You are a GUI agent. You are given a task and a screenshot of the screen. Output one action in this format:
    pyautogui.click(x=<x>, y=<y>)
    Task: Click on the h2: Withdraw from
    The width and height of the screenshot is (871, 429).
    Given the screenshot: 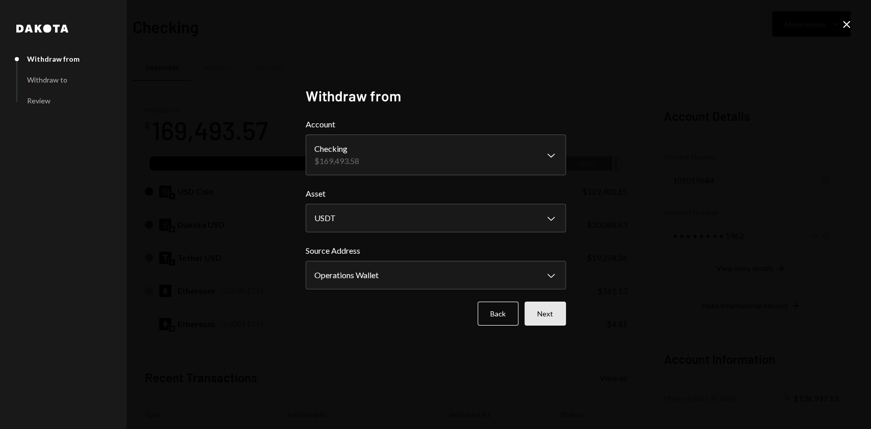 What is the action you would take?
    pyautogui.click(x=436, y=96)
    